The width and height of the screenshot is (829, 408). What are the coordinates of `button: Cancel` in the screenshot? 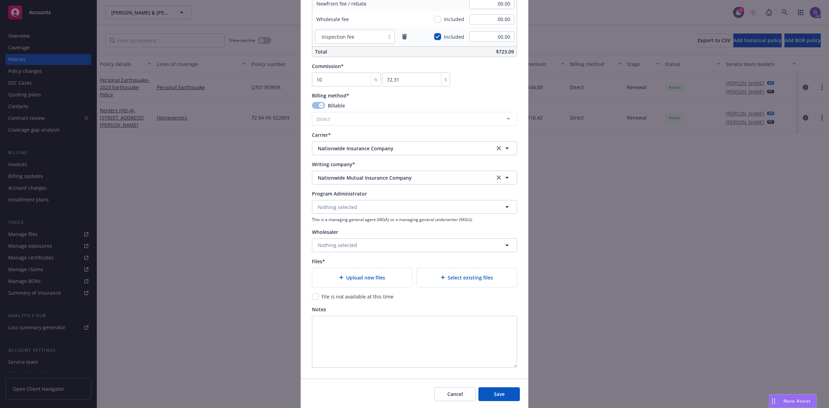 It's located at (455, 394).